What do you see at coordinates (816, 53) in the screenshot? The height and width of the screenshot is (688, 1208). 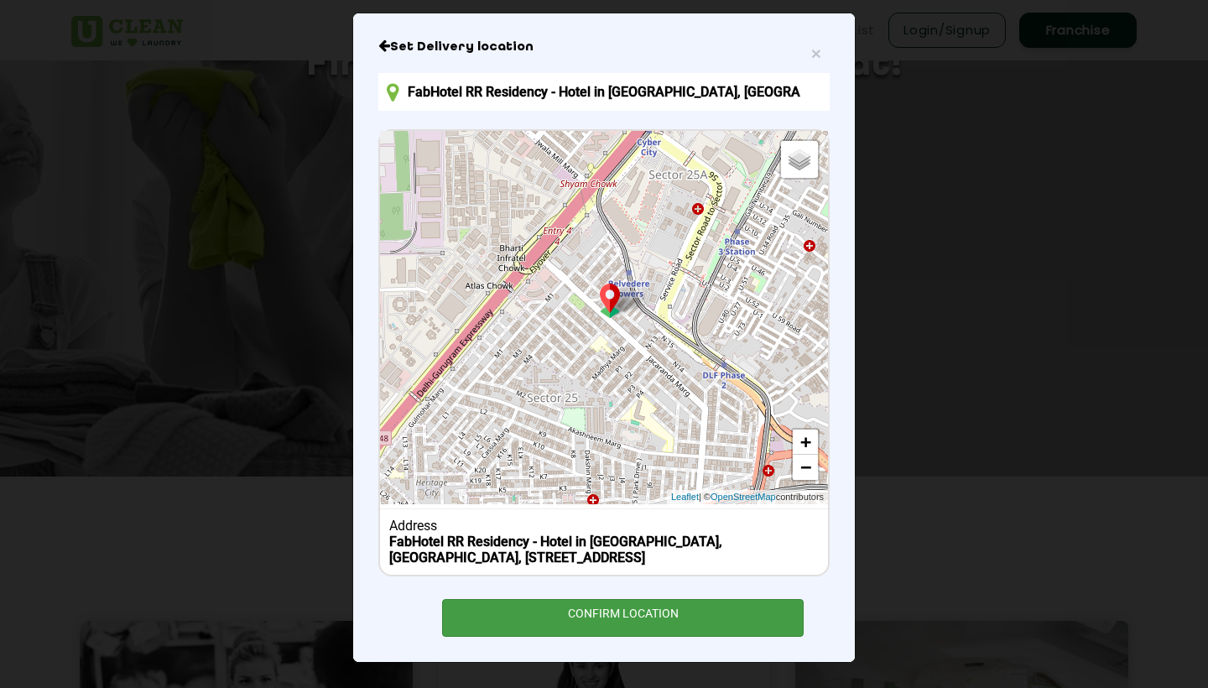 I see `button: Close` at bounding box center [816, 53].